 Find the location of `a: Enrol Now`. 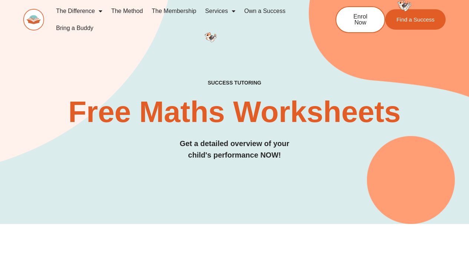

a: Enrol Now is located at coordinates (360, 20).